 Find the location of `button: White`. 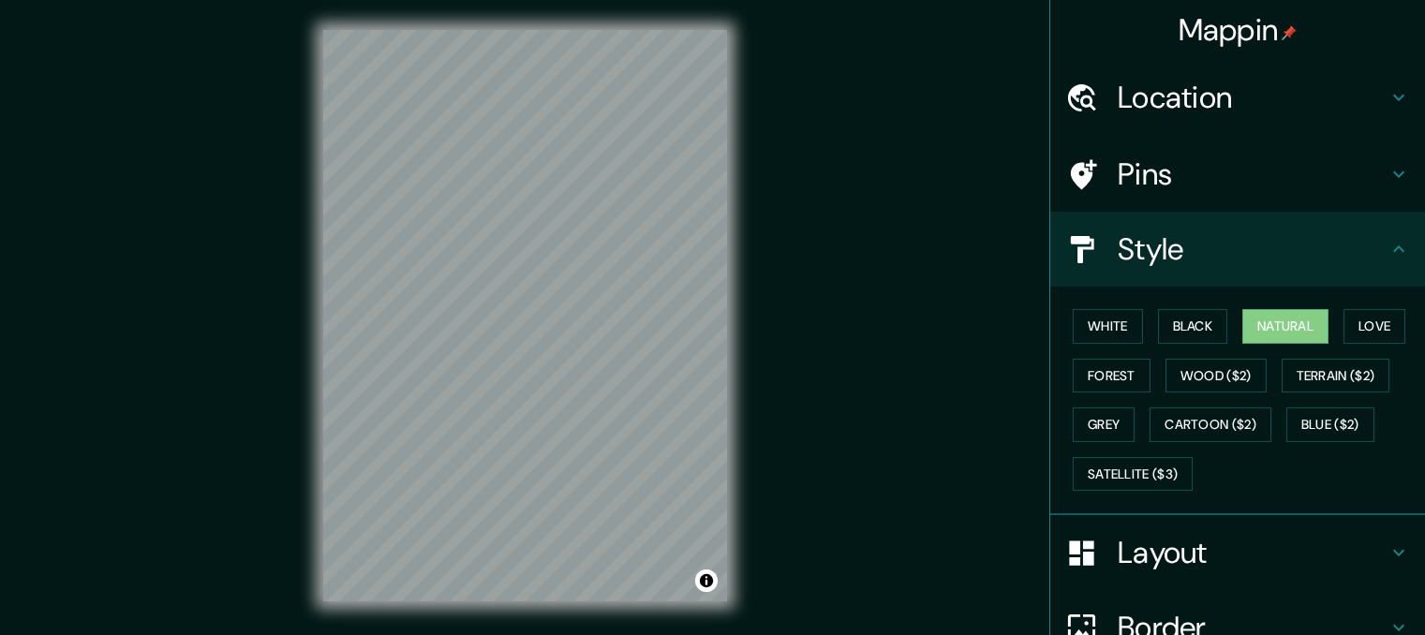

button: White is located at coordinates (1108, 326).